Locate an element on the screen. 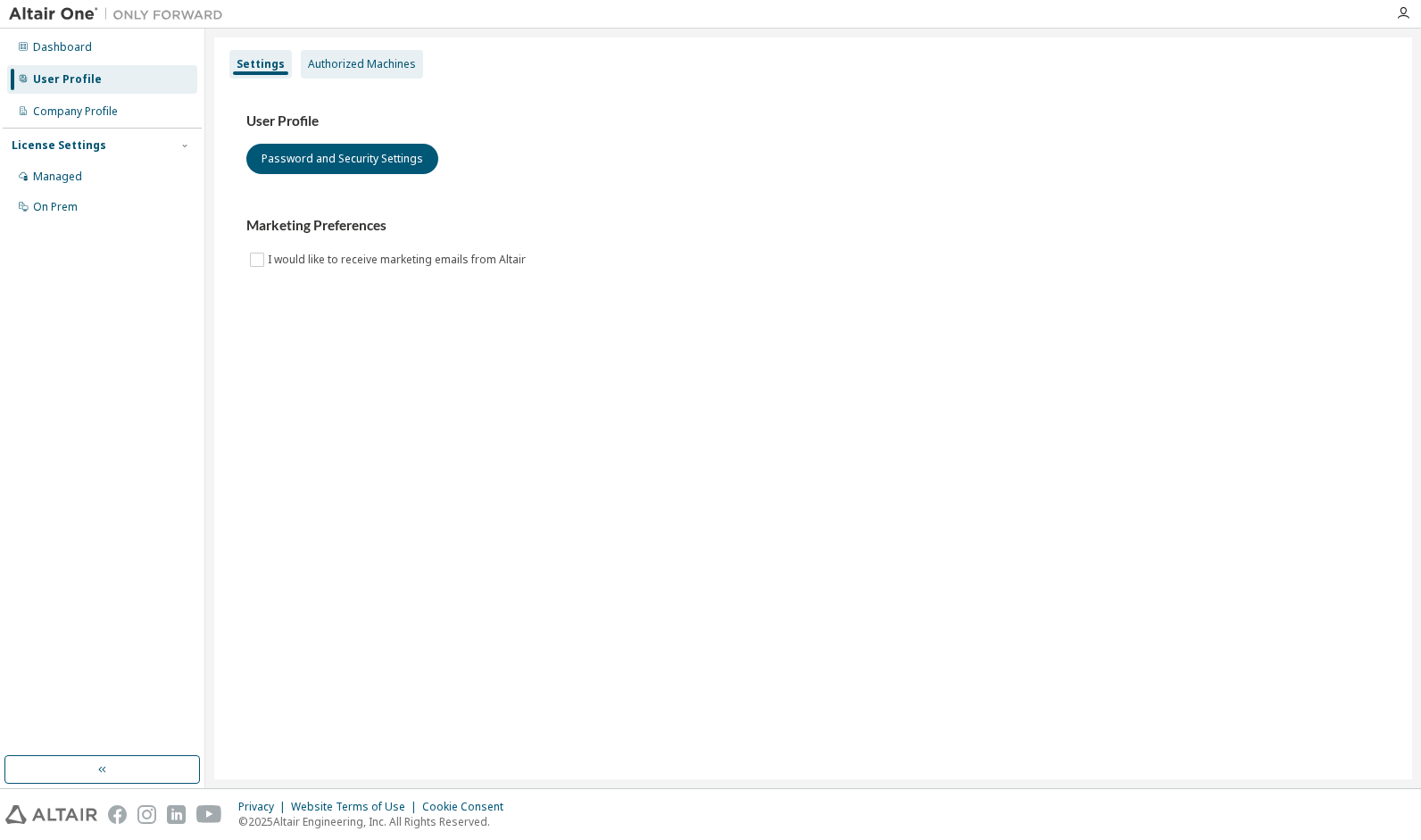 The image size is (1421, 840). img: youtube.svg is located at coordinates (209, 815).